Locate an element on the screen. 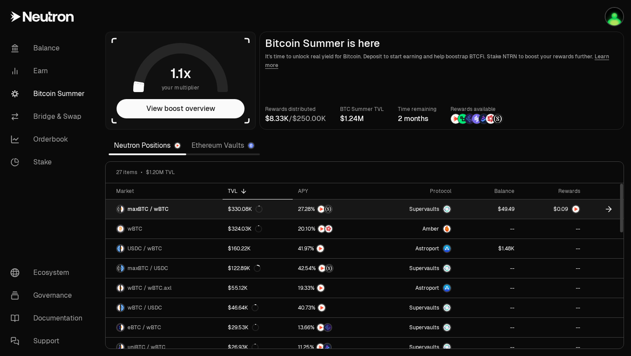 This screenshot has height=356, width=631. img: Supervaults is located at coordinates (447, 268).